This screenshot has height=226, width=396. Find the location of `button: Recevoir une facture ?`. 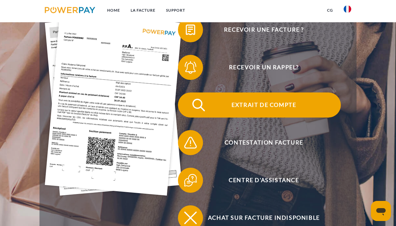

button: Recevoir une facture ? is located at coordinates (259, 30).